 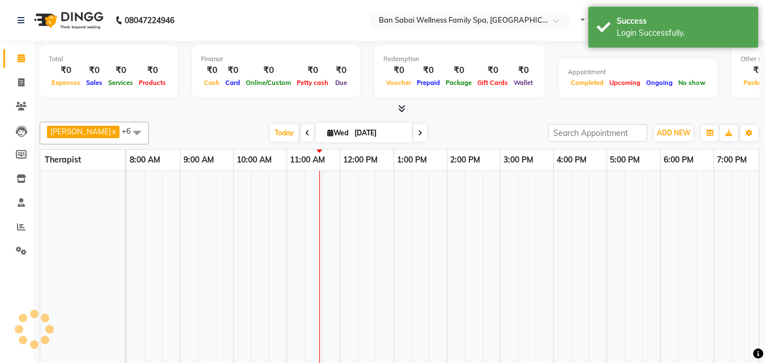 What do you see at coordinates (493, 83) in the screenshot?
I see `span: Gift Cards` at bounding box center [493, 83].